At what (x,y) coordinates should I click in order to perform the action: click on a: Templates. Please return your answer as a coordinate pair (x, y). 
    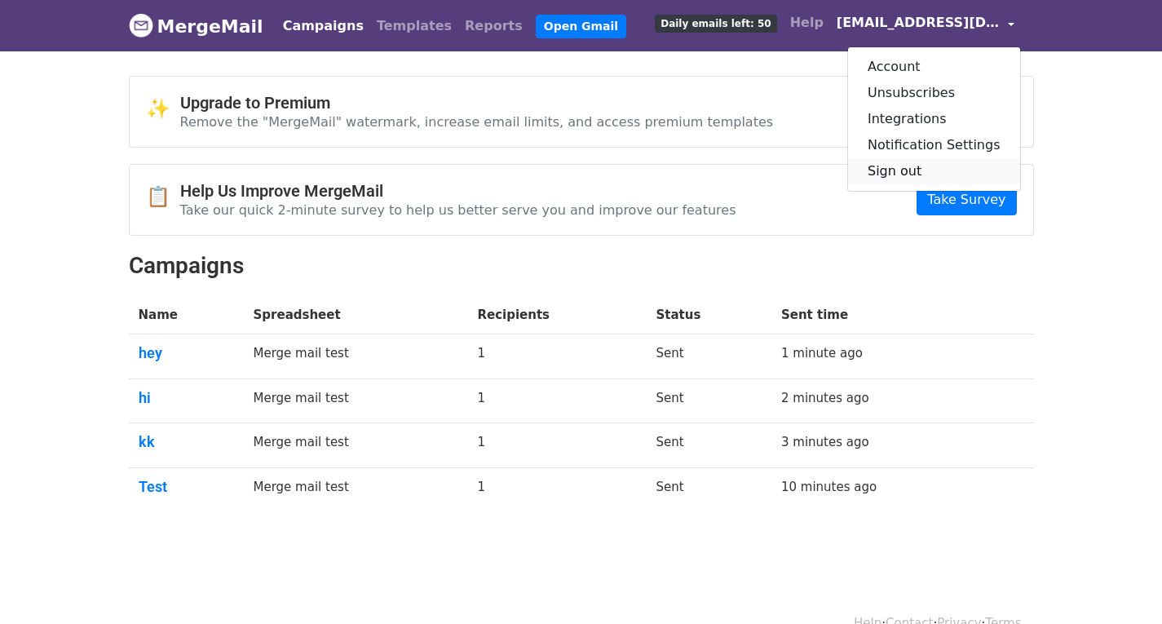
    Looking at the image, I should click on (414, 26).